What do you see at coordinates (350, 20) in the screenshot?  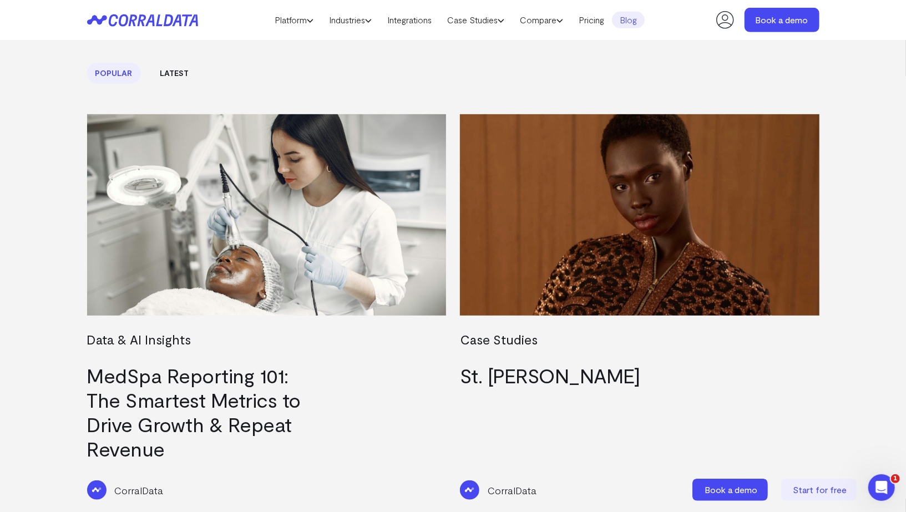 I see `a: Industries` at bounding box center [350, 20].